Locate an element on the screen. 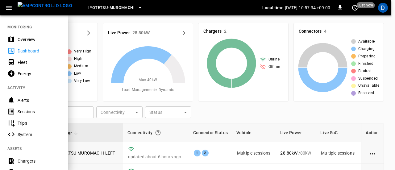 Image resolution: width=395 pixels, height=170 pixels. div: Fleet is located at coordinates (39, 62).